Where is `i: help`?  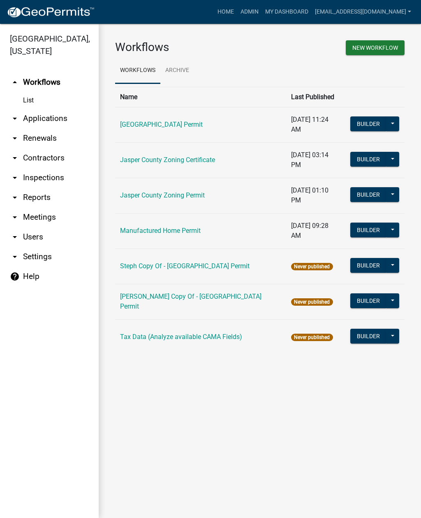 i: help is located at coordinates (15, 277).